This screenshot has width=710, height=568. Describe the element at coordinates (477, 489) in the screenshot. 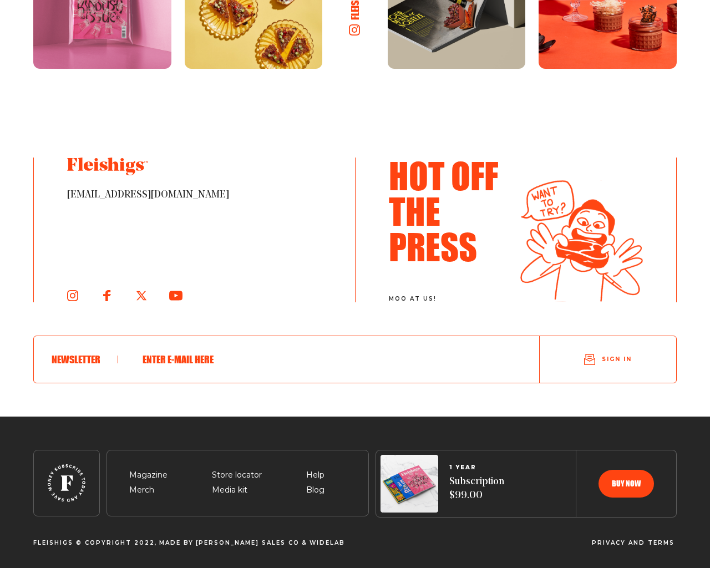

I see `span: Subscription $99.00` at that location.